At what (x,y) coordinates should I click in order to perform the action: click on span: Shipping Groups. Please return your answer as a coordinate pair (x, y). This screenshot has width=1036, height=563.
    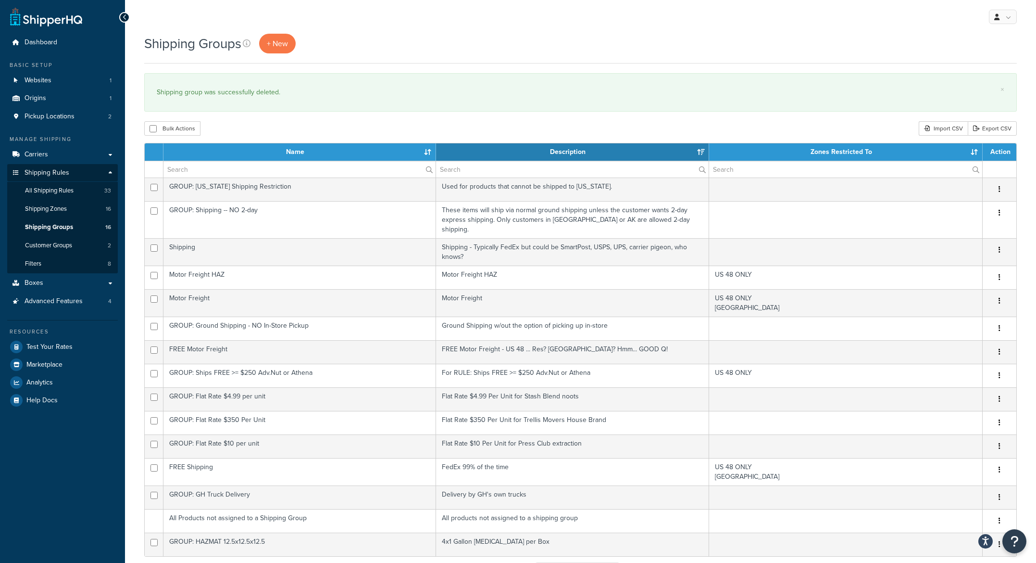
    Looking at the image, I should click on (49, 227).